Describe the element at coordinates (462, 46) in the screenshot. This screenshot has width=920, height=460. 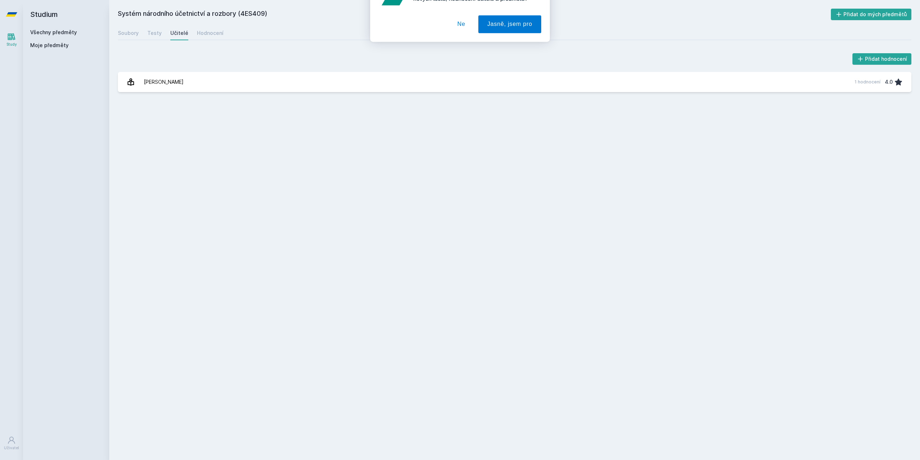
I see `button: Ne` at that location.